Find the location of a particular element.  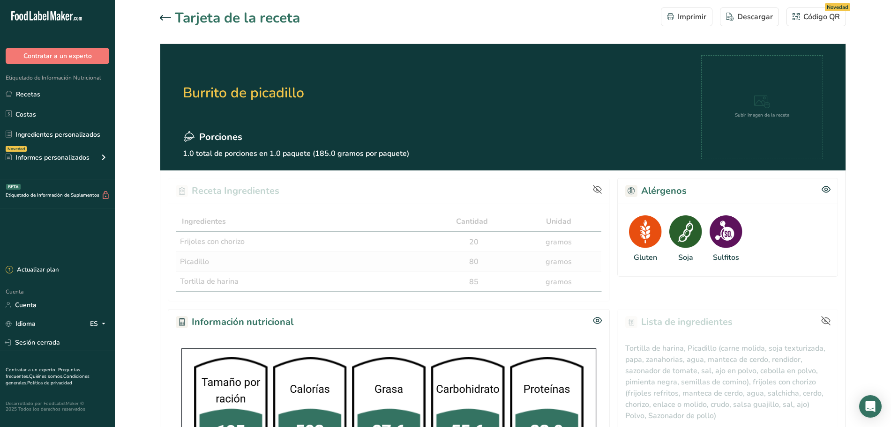

font: Contratar a un experto is located at coordinates (58, 56).